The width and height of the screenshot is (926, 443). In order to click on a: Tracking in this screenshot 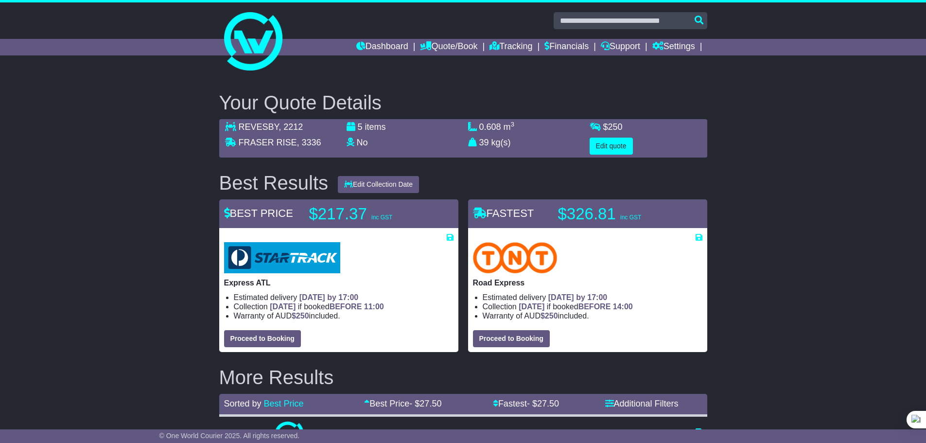, I will do `click(511, 47)`.